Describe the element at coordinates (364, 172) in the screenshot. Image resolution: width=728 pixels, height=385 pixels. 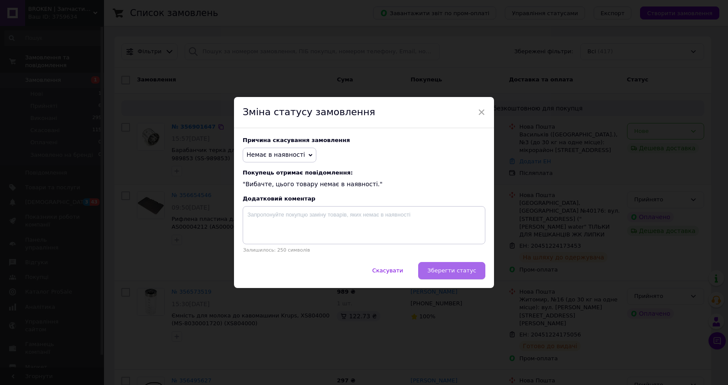
I see `span: Покупець отримає повідомлення:` at that location.